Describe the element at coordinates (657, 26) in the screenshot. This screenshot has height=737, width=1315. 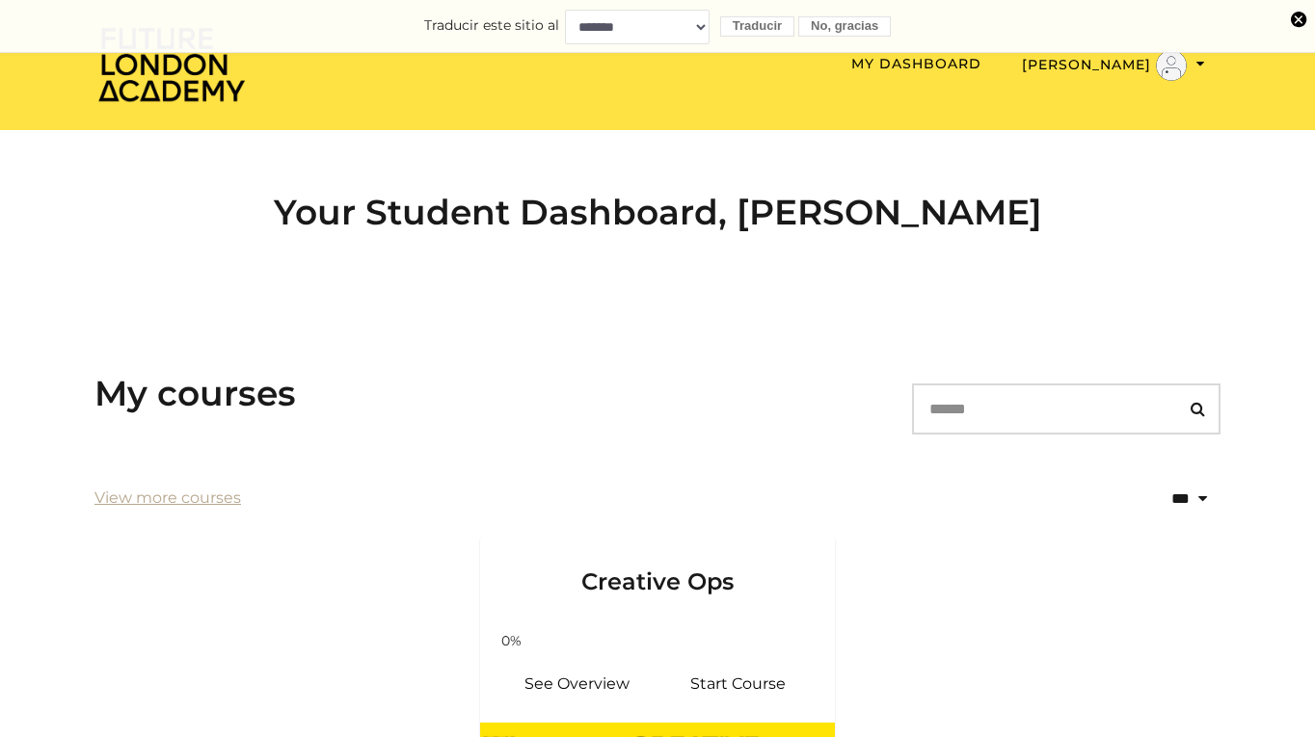
I see `form: Traducir este sitio al` at that location.